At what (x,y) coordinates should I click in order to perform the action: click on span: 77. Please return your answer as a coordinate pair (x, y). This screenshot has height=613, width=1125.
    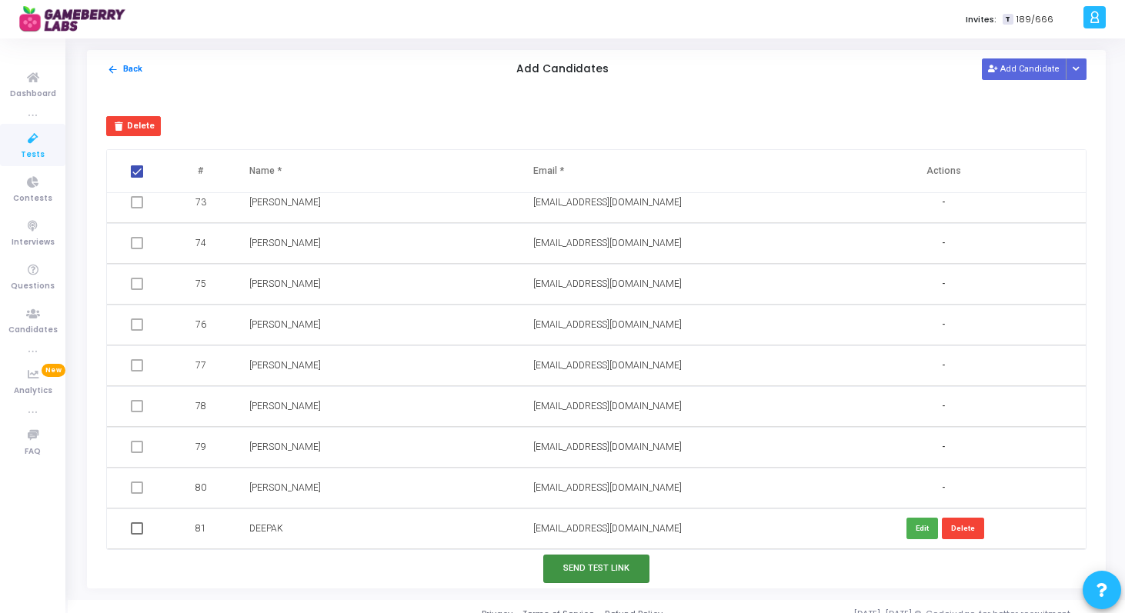
    Looking at the image, I should click on (201, 366).